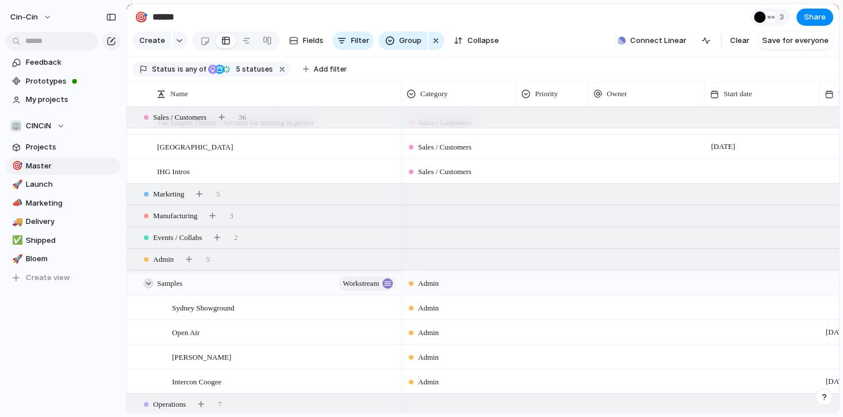 The image size is (843, 417). What do you see at coordinates (236, 238) in the screenshot?
I see `span: 2` at bounding box center [236, 238].